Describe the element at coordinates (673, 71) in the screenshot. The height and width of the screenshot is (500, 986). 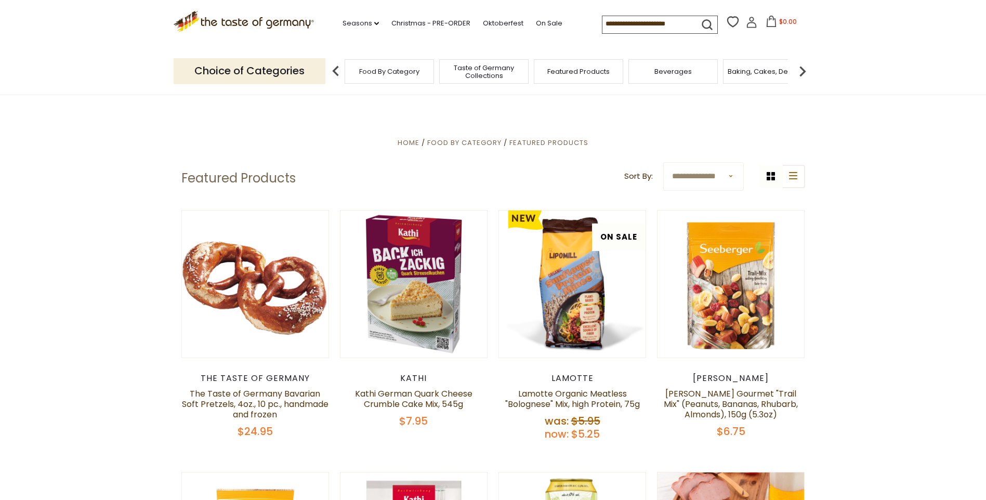
I see `a: Beverages` at that location.